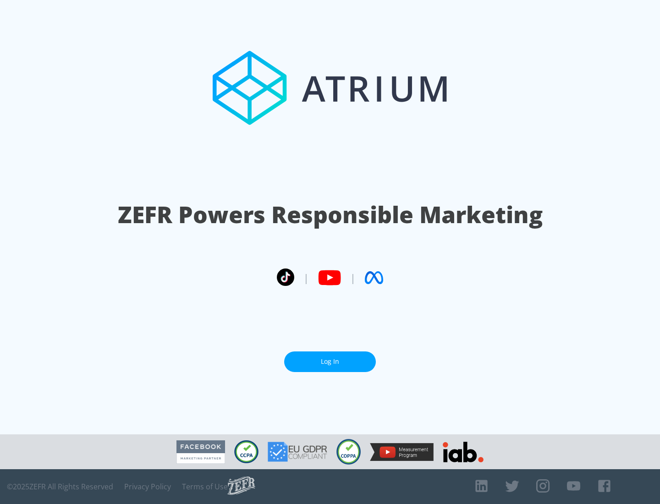  I want to click on img: YouTube Measurement Program, so click(402, 452).